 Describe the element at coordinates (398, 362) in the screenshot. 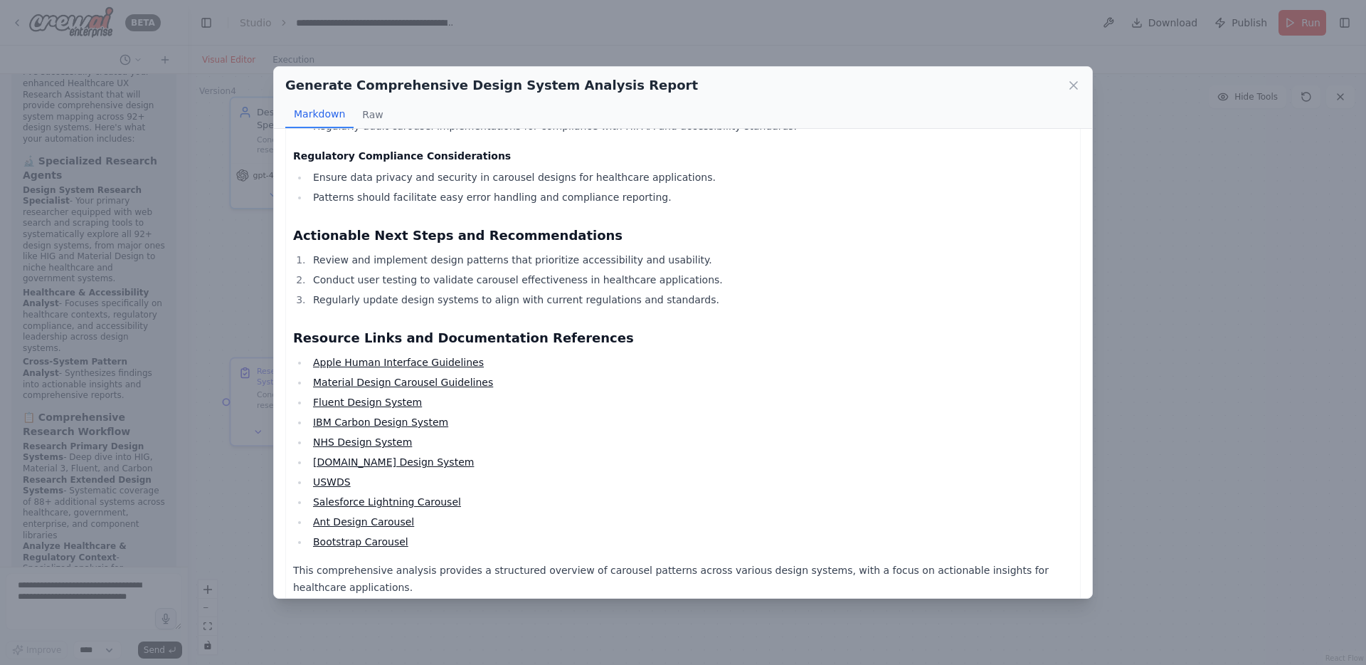

I see `a: Apple Human Interface Guidelines` at that location.